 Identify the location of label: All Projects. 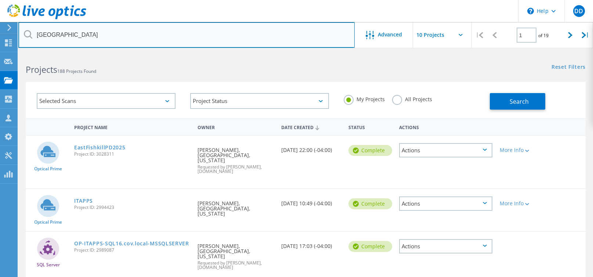
(412, 98).